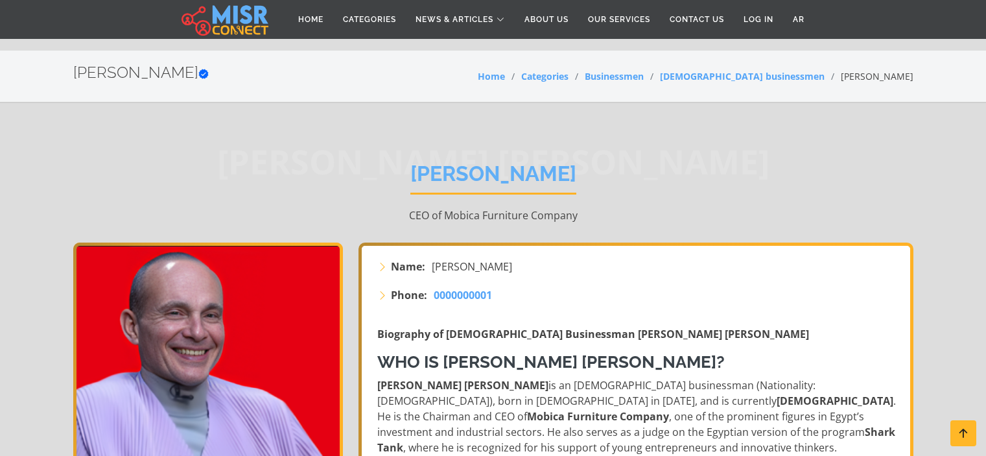  What do you see at coordinates (463, 295) in the screenshot?
I see `a: 0000000001` at bounding box center [463, 295].